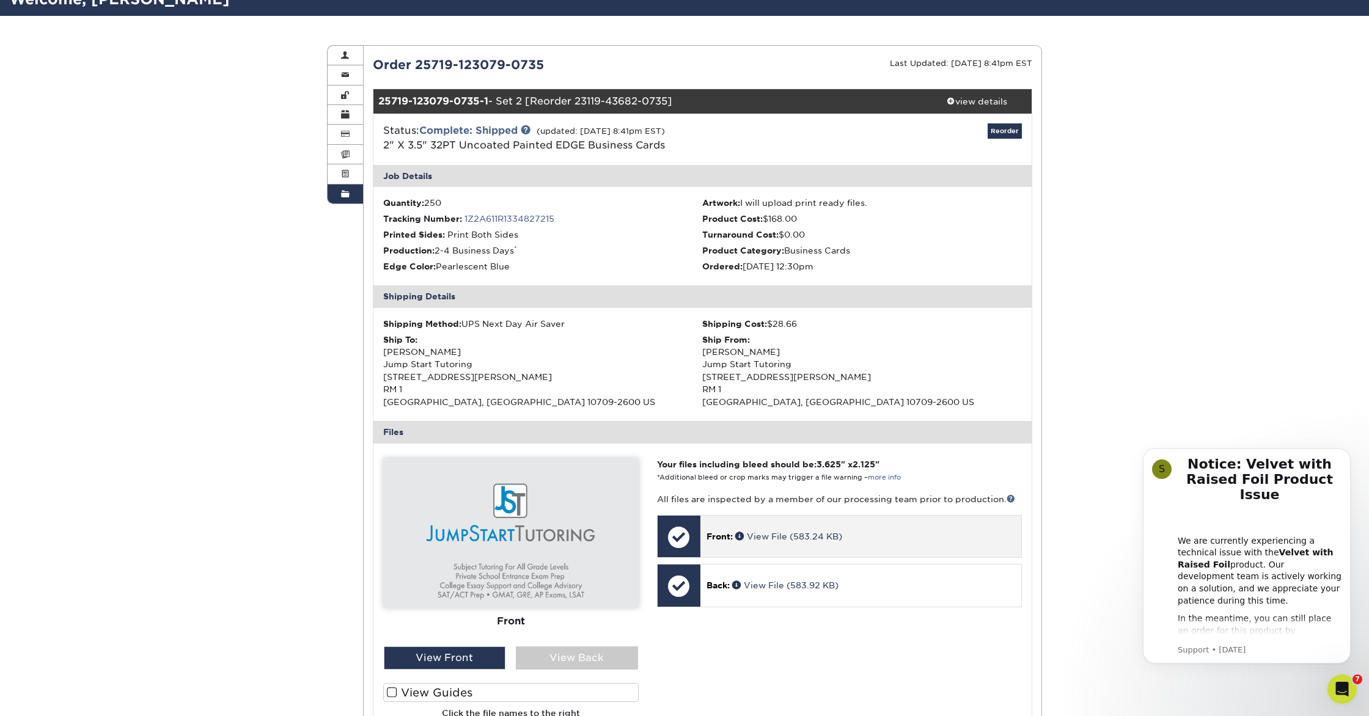 This screenshot has width=1369, height=716. I want to click on strong: Edge Color:, so click(409, 266).